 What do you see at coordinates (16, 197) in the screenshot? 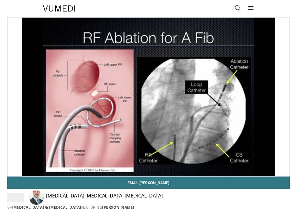
I see `img: Cardiac CT & MRI` at bounding box center [16, 197].